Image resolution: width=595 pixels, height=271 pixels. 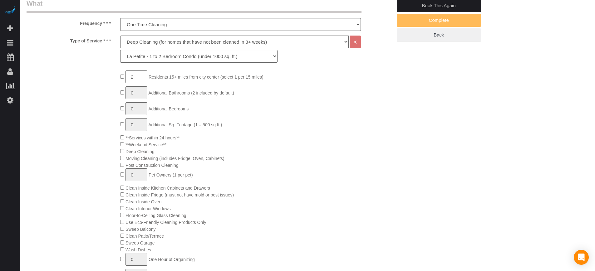 What do you see at coordinates (168, 109) in the screenshot?
I see `span: Additional Bedrooms` at bounding box center [168, 109].